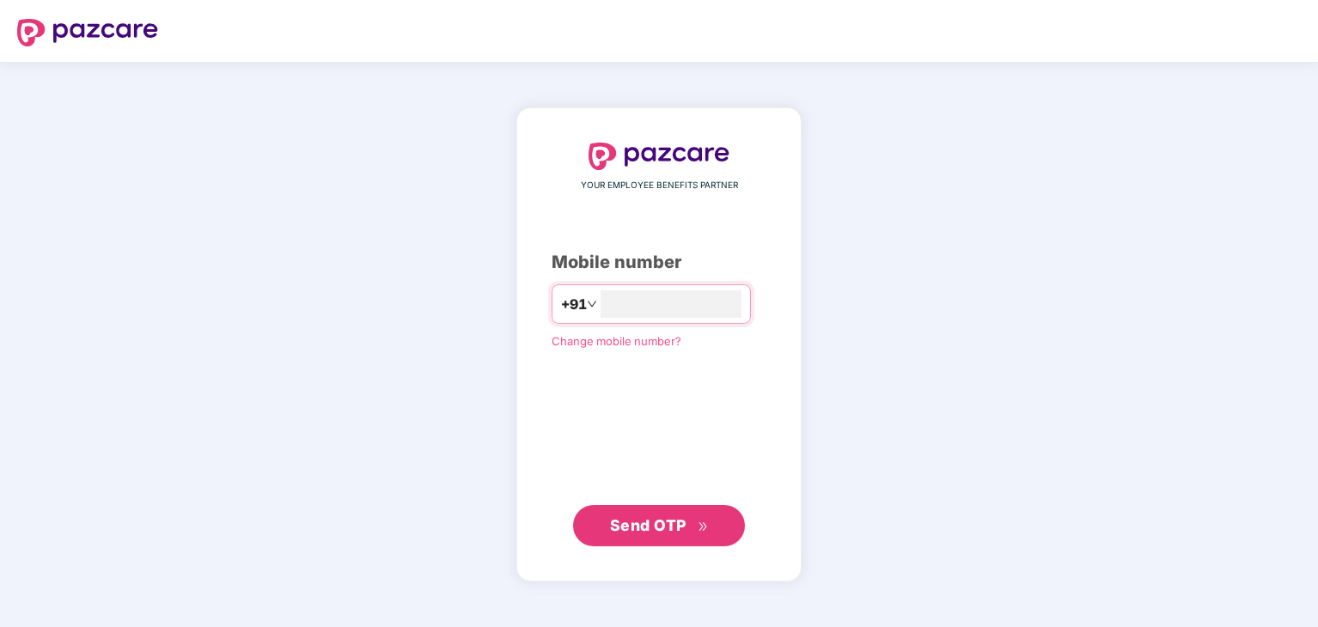 This screenshot has width=1318, height=627. Describe the element at coordinates (703, 527) in the screenshot. I see `span: double-right` at that location.